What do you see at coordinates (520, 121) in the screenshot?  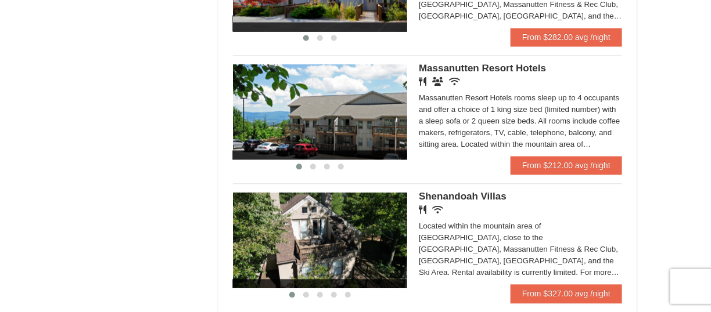 I see `div: Massanutten Resort Hotels rooms sleep up to 4 occupants and offer a choice of 1 king size bed (li...` at bounding box center [520, 121].